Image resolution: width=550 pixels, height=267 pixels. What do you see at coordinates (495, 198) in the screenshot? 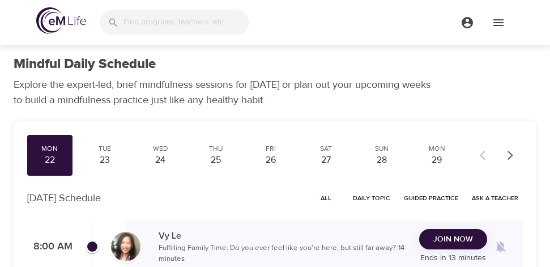
I see `button: Ask a Teacher` at bounding box center [495, 198].